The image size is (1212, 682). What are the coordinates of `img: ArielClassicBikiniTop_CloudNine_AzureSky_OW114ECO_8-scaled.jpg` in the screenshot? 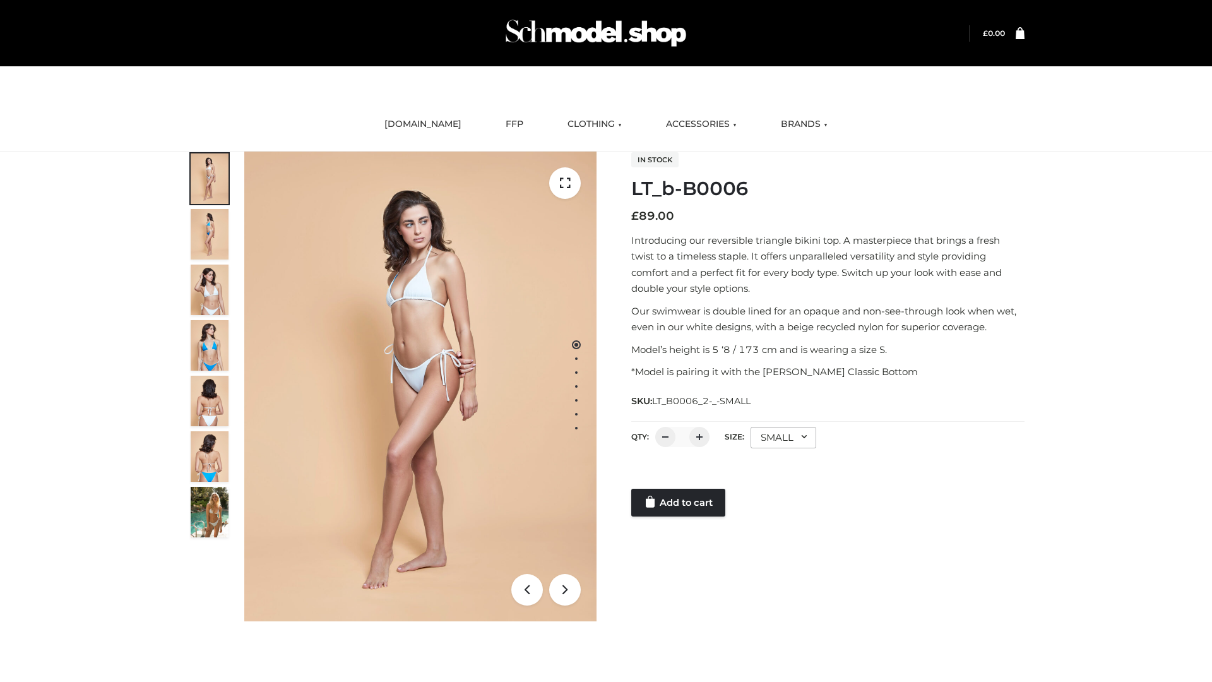 It's located at (210, 457).